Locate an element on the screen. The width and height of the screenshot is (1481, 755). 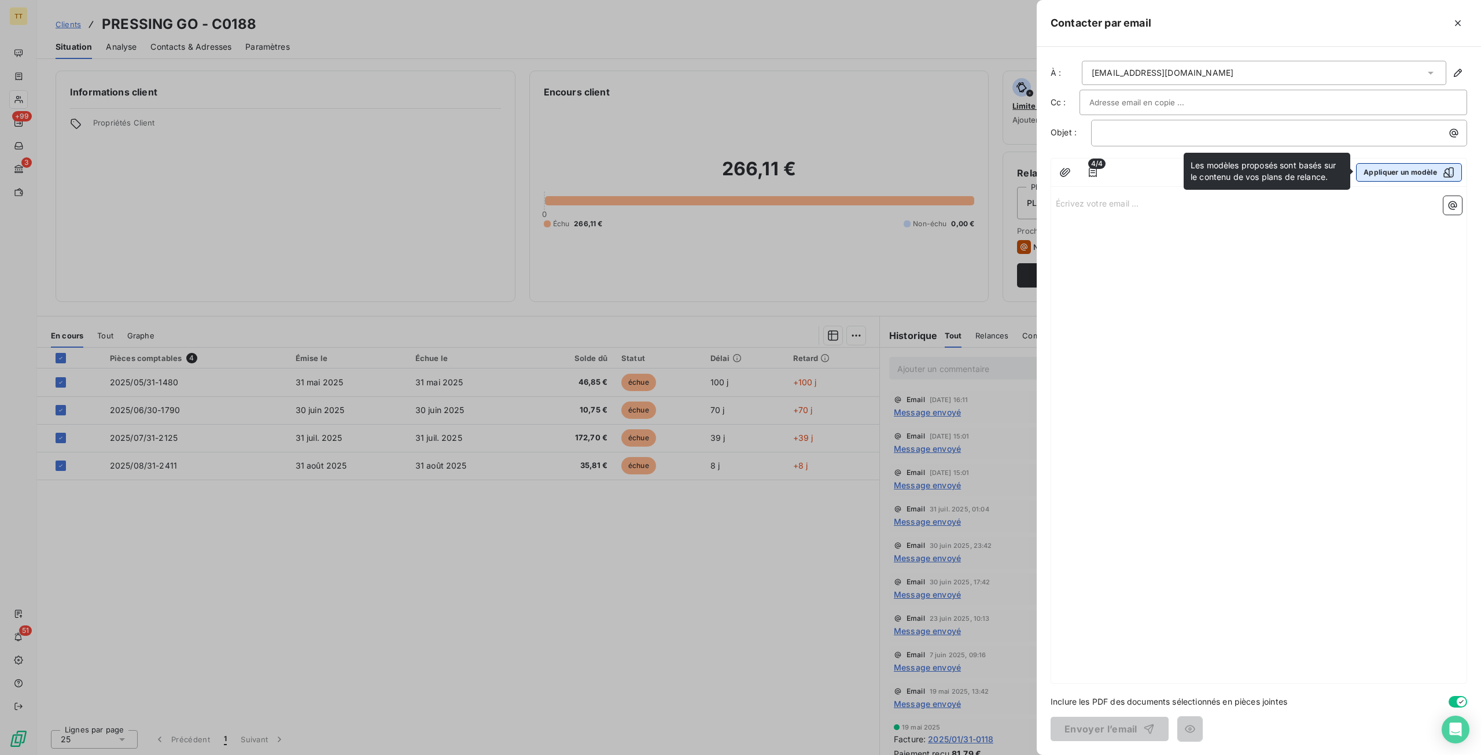
h5: Contacter par email is located at coordinates (1101, 23).